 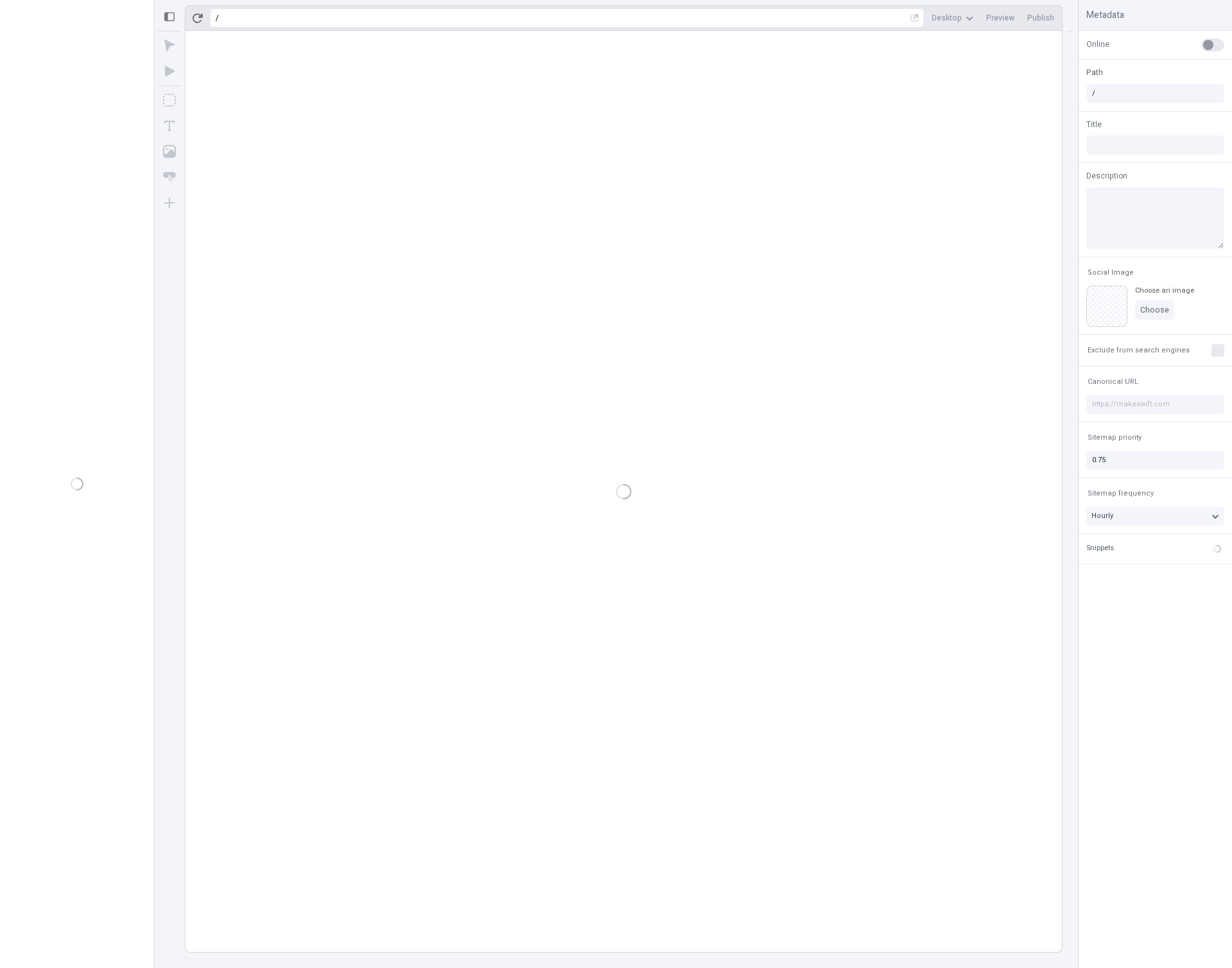 What do you see at coordinates (1100, 549) in the screenshot?
I see `div: Snippets` at bounding box center [1100, 549].